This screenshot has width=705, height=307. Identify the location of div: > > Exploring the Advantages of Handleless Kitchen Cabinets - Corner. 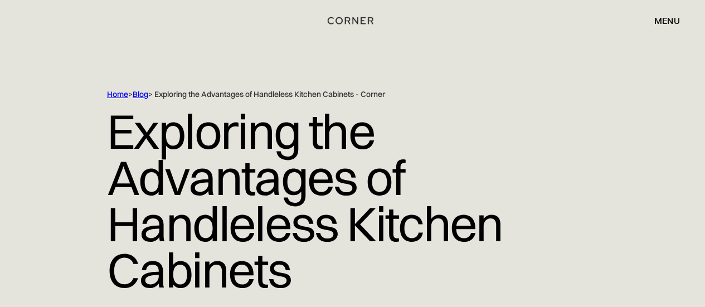
(352, 94).